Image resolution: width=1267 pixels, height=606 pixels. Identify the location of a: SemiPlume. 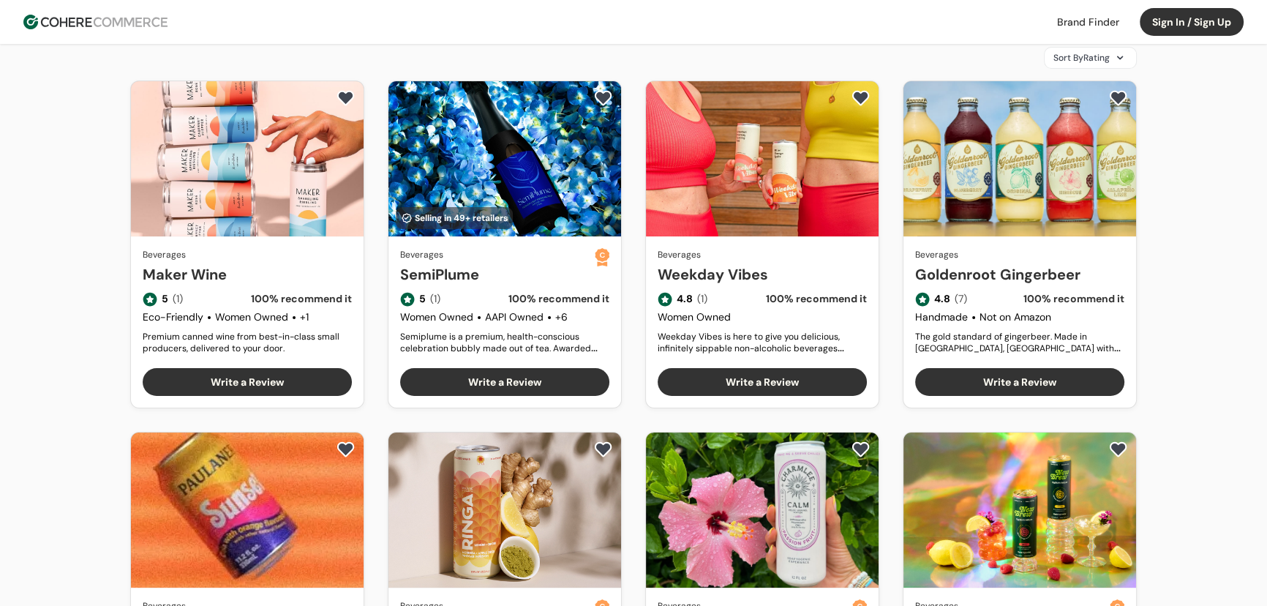
(497, 274).